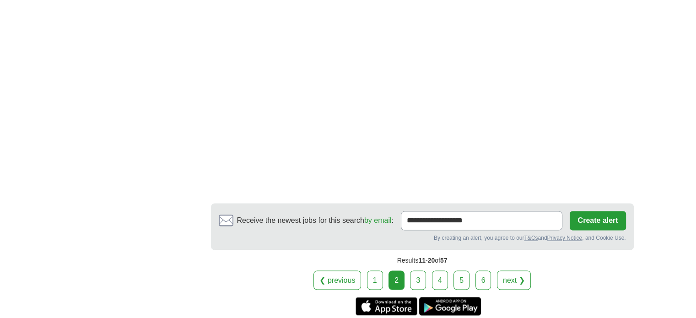 The height and width of the screenshot is (318, 696). Describe the element at coordinates (386, 306) in the screenshot. I see `a: Get the iPhone app` at that location.